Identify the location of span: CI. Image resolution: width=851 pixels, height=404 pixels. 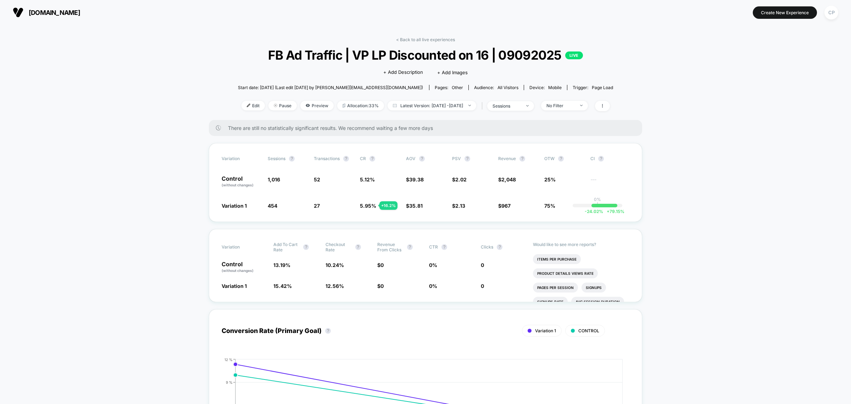
(610, 159).